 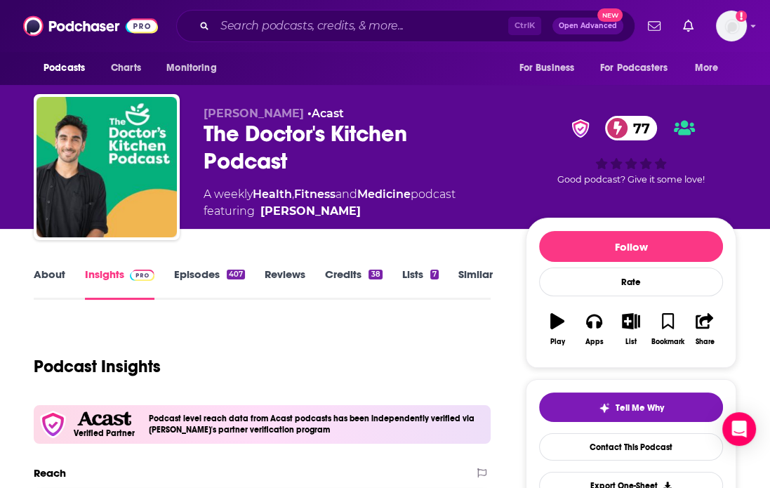 What do you see at coordinates (557, 329) in the screenshot?
I see `button: Play` at bounding box center [557, 329].